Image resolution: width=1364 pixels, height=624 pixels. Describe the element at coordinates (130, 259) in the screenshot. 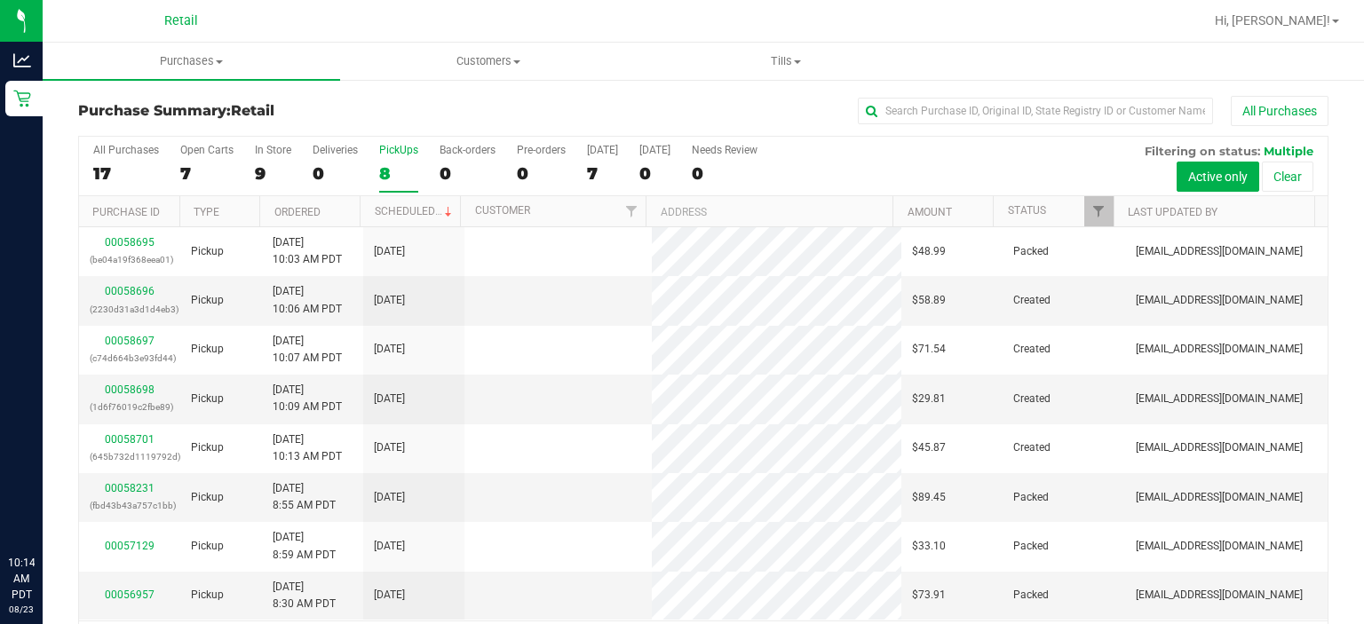

I see `p: (be04a19f368eea01)` at that location.